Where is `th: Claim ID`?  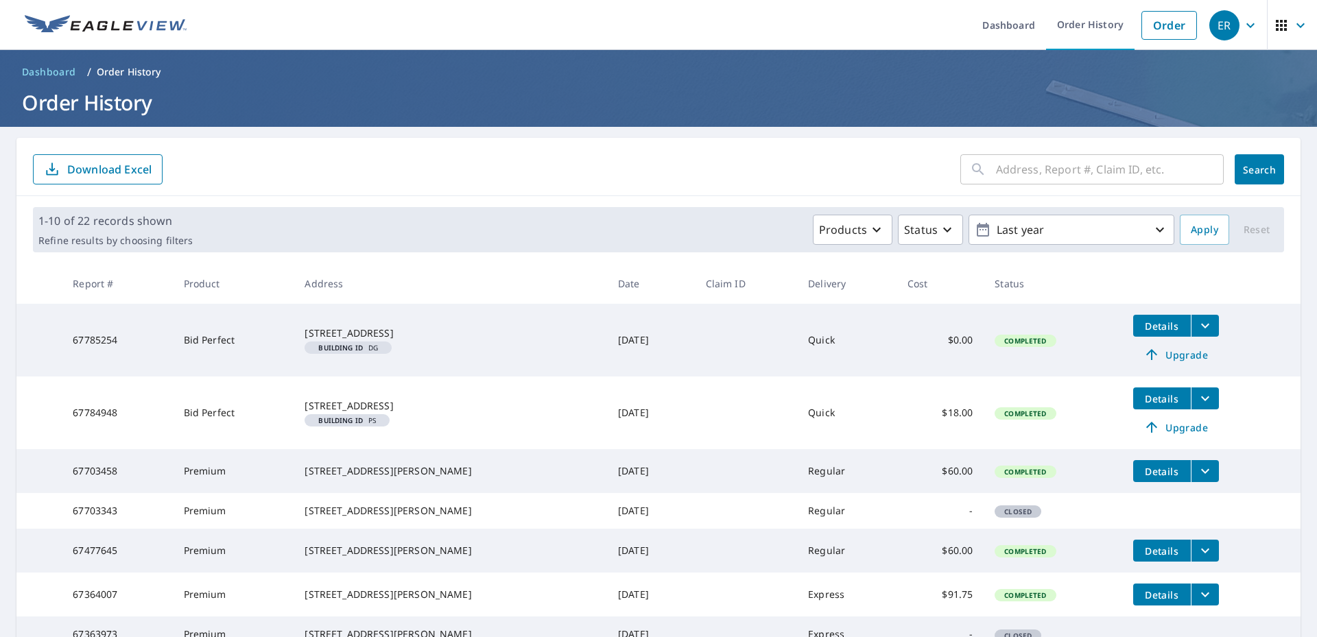 th: Claim ID is located at coordinates (746, 283).